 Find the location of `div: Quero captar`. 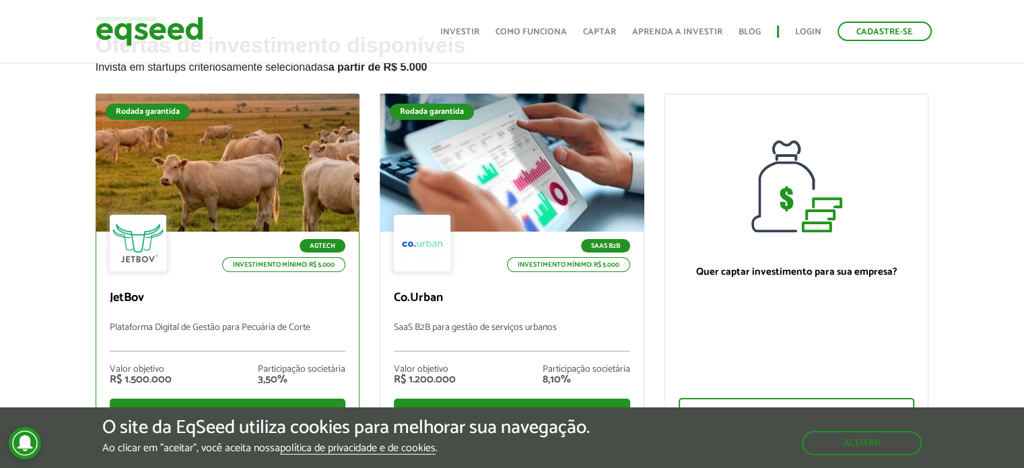

div: Quero captar is located at coordinates (796, 412).